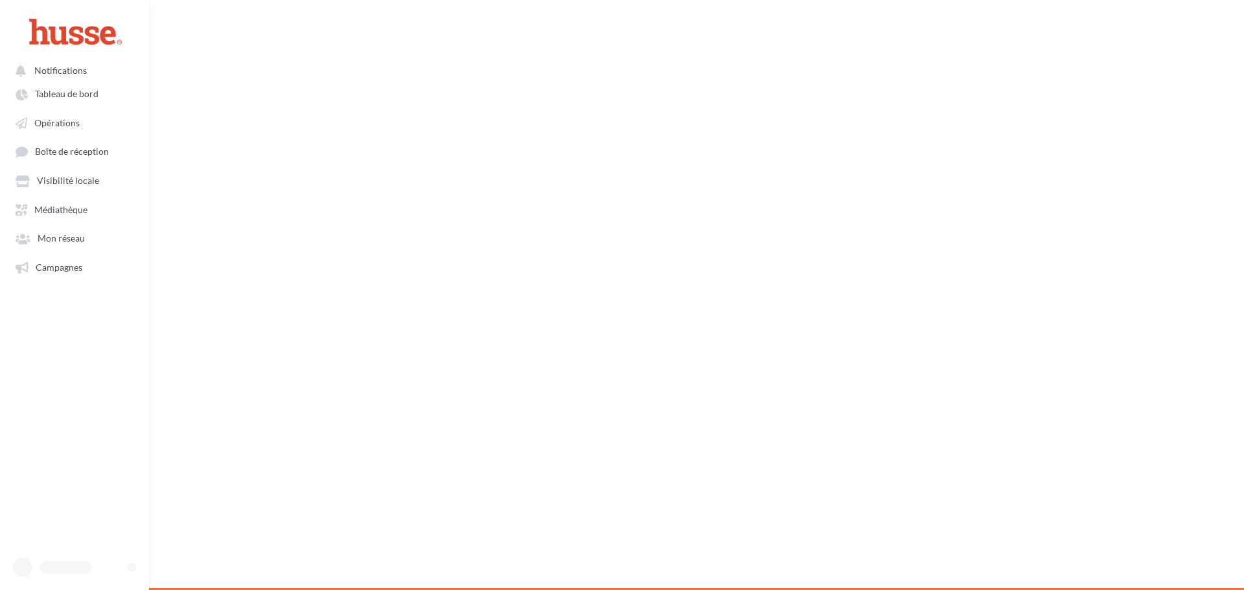  I want to click on a: Opérations, so click(75, 122).